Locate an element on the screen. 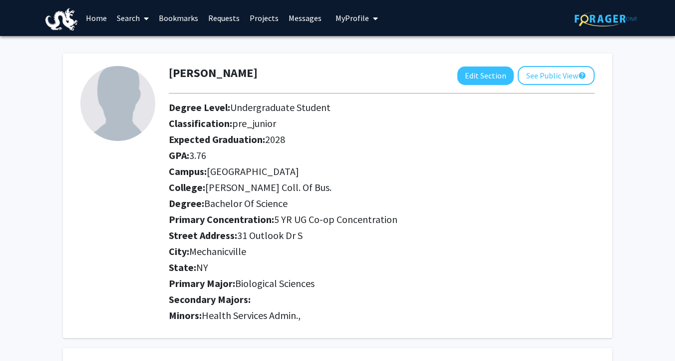 The width and height of the screenshot is (675, 361). h2: Secondary Majors: is located at coordinates (381, 299).